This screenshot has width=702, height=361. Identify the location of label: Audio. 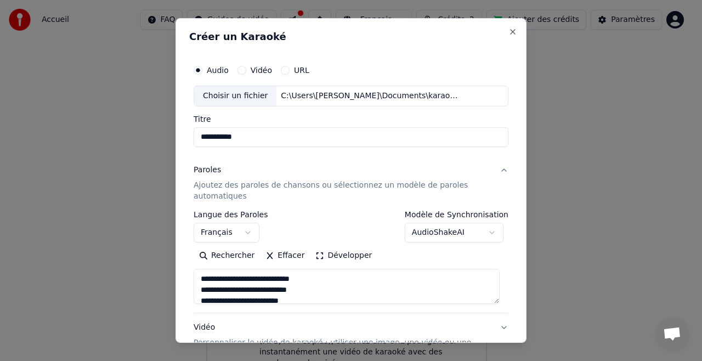
(218, 70).